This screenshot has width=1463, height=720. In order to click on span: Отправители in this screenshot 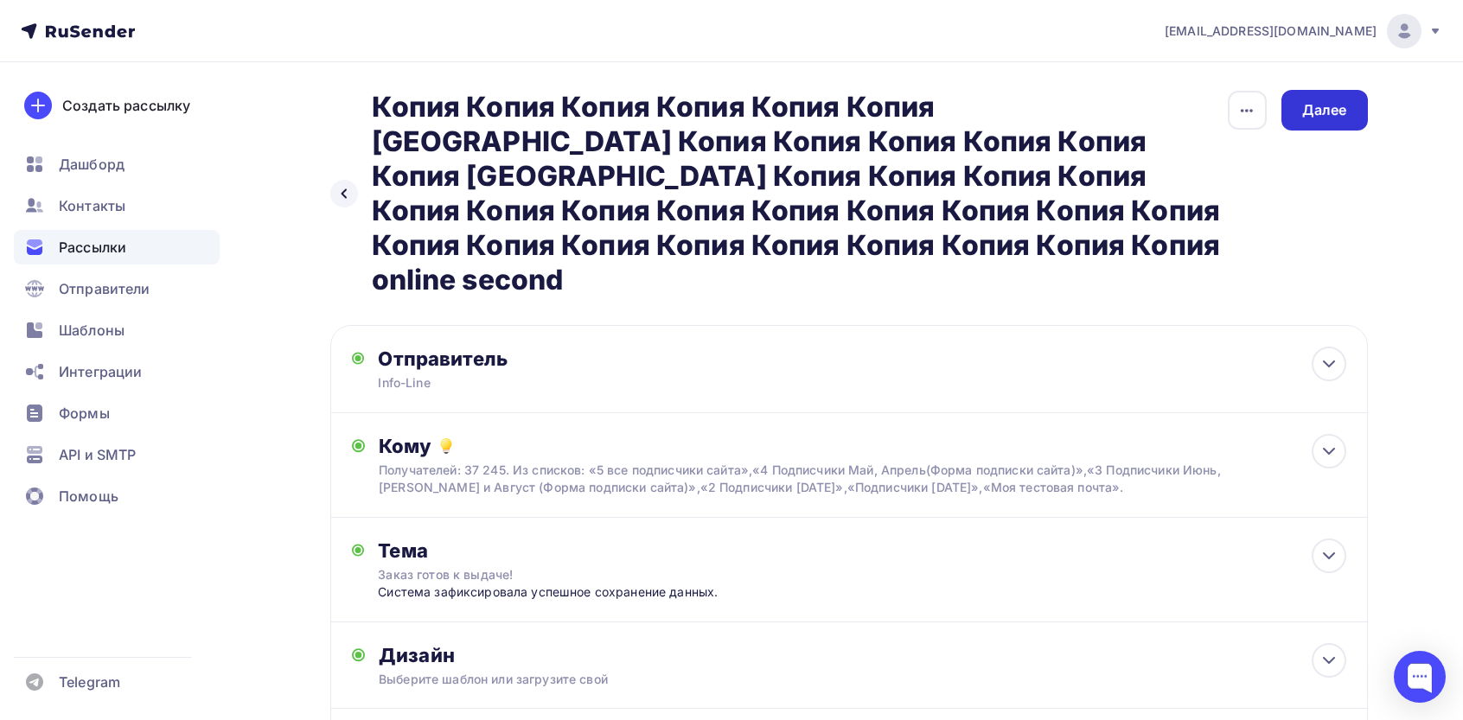, I will do `click(105, 289)`.